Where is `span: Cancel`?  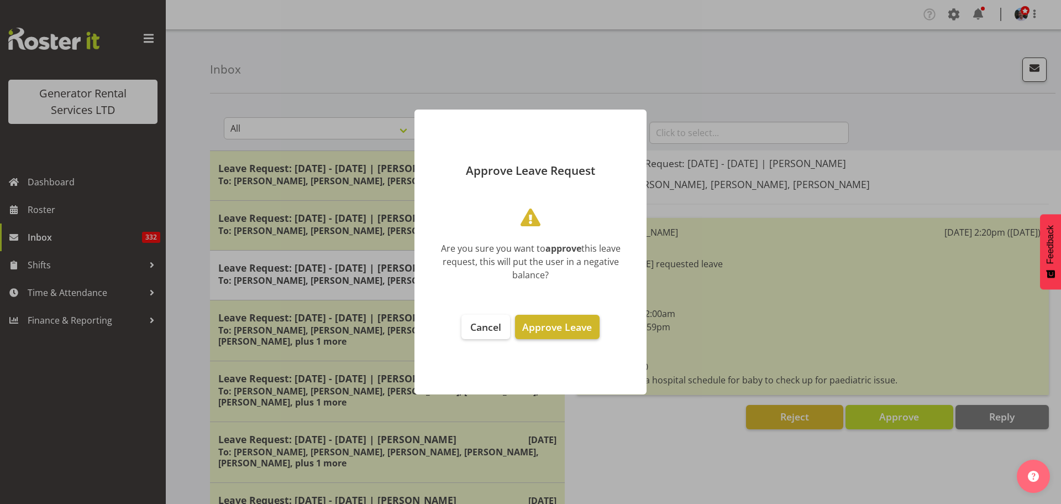 span: Cancel is located at coordinates (486, 327).